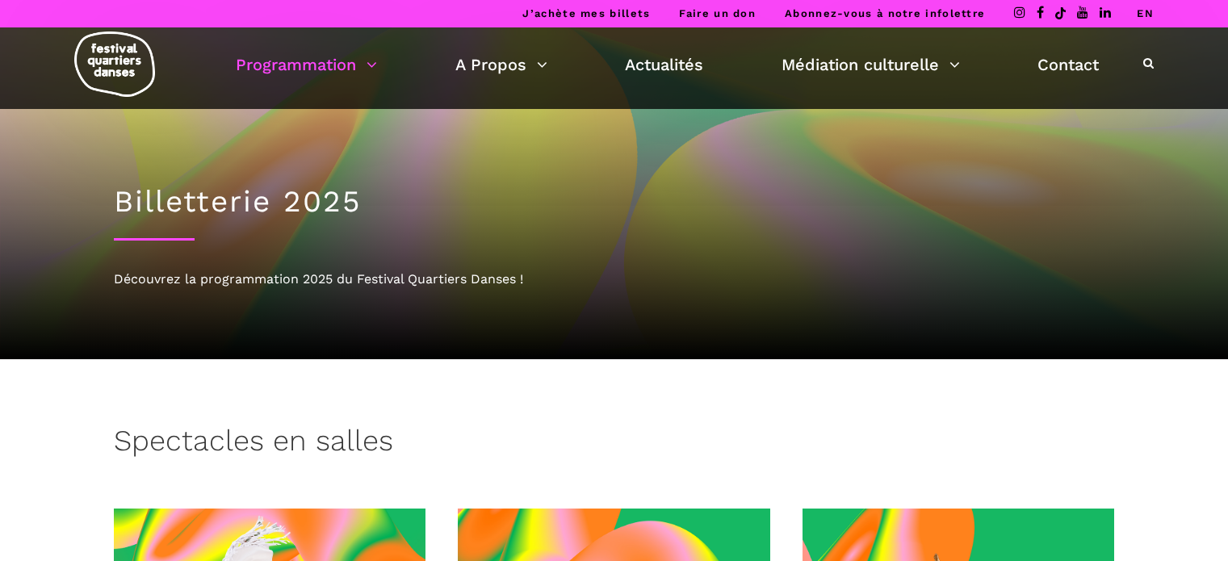 The width and height of the screenshot is (1228, 561). I want to click on img: logo-fqd-med, so click(115, 64).